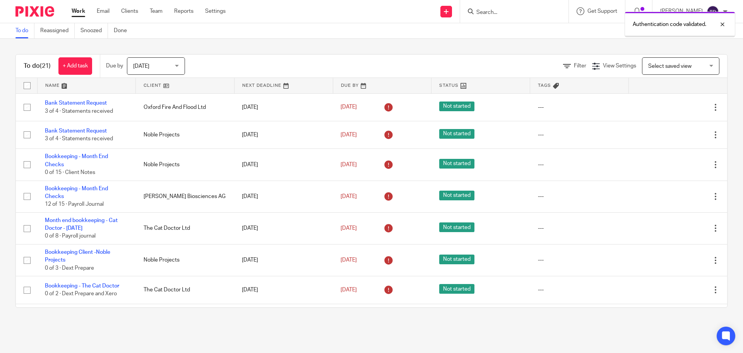 This screenshot has height=353, width=743. Describe the element at coordinates (184, 11) in the screenshot. I see `a: Reports` at that location.